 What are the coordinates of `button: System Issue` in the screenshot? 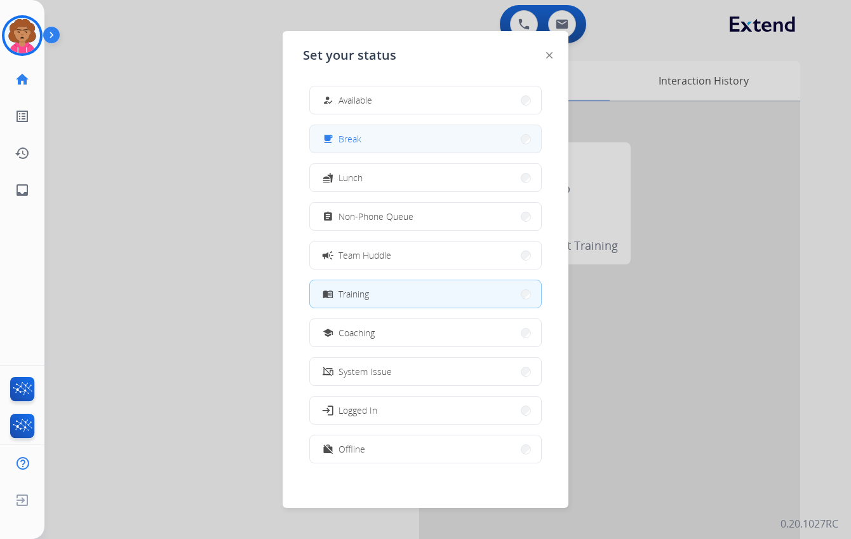 It's located at (426, 371).